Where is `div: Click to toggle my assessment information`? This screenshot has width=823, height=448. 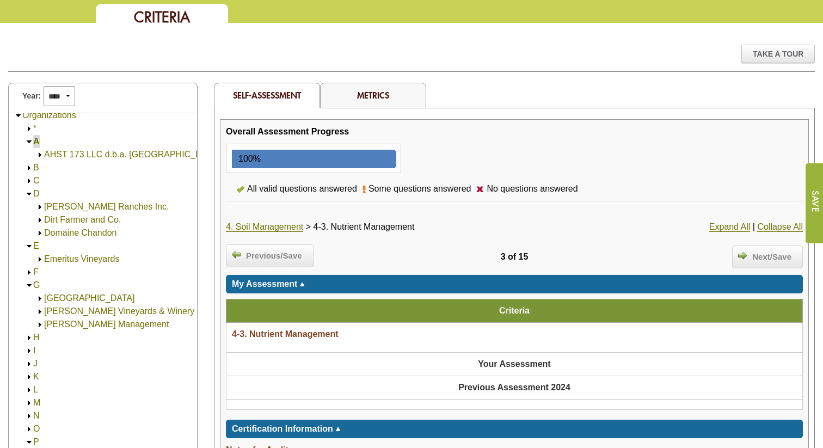
div: Click to toggle my assessment information is located at coordinates (514, 284).